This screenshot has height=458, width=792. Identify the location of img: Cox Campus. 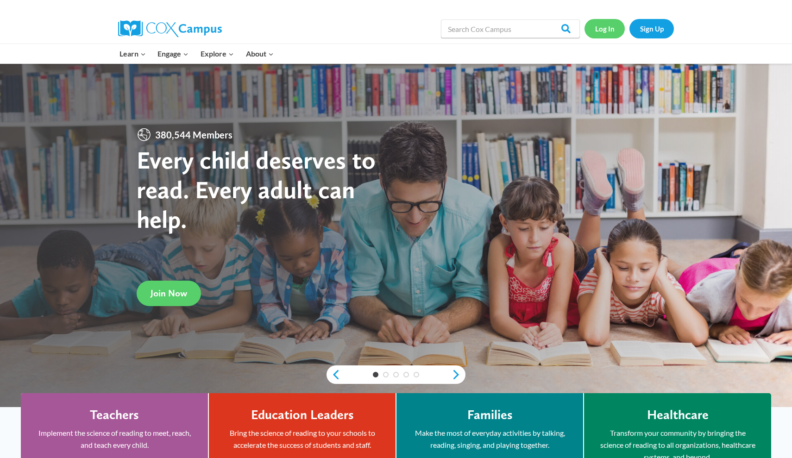
(170, 29).